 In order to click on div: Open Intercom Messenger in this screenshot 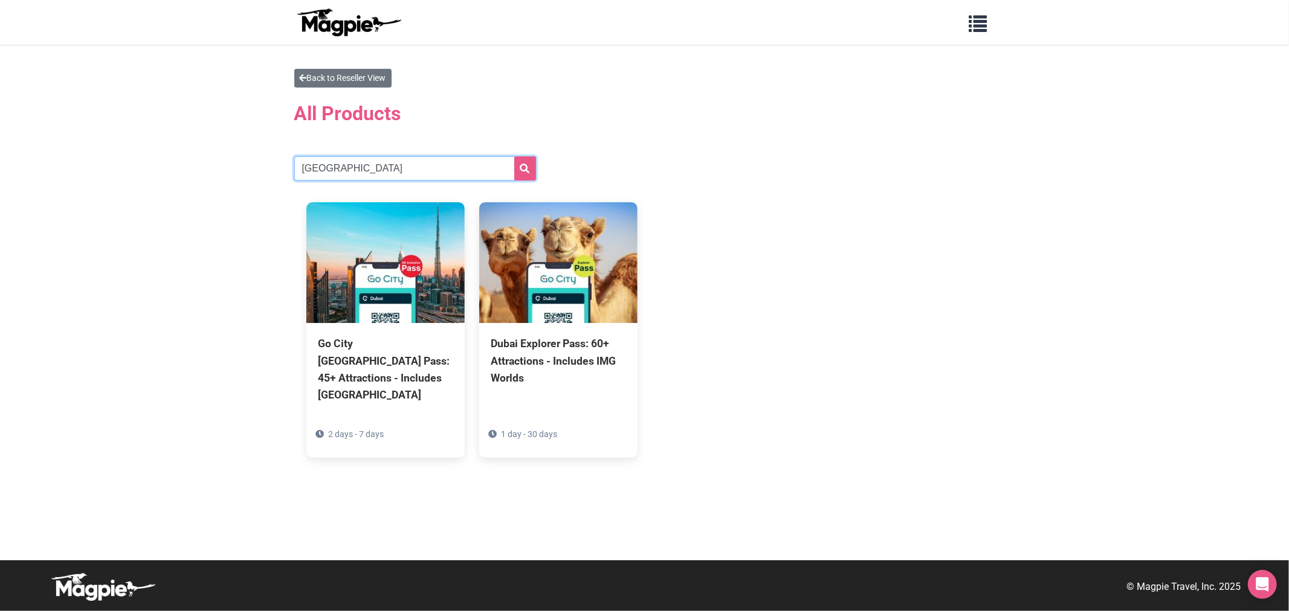, I will do `click(1262, 585)`.